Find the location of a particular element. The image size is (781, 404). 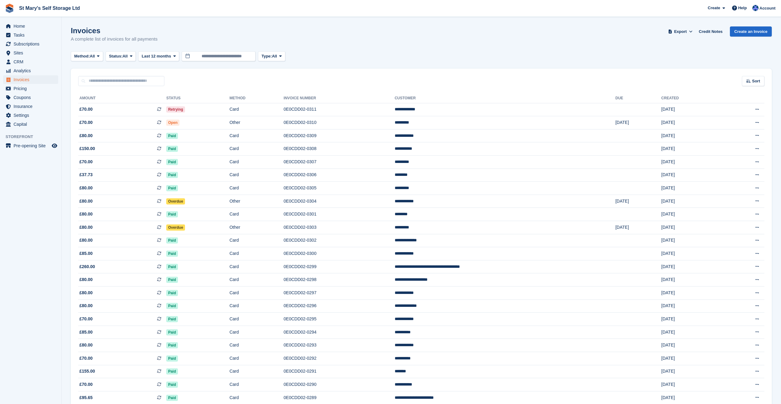

td: 0E0CDD02-0304 is located at coordinates (339, 201).